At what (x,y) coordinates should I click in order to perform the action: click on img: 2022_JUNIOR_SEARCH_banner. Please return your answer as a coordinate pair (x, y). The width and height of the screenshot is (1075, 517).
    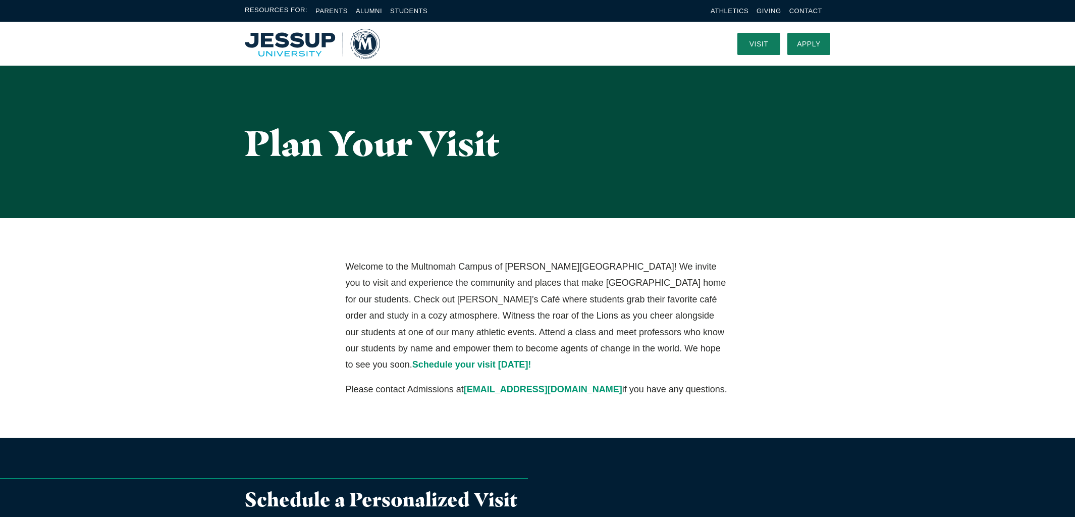
    Looking at the image, I should click on (592, 486).